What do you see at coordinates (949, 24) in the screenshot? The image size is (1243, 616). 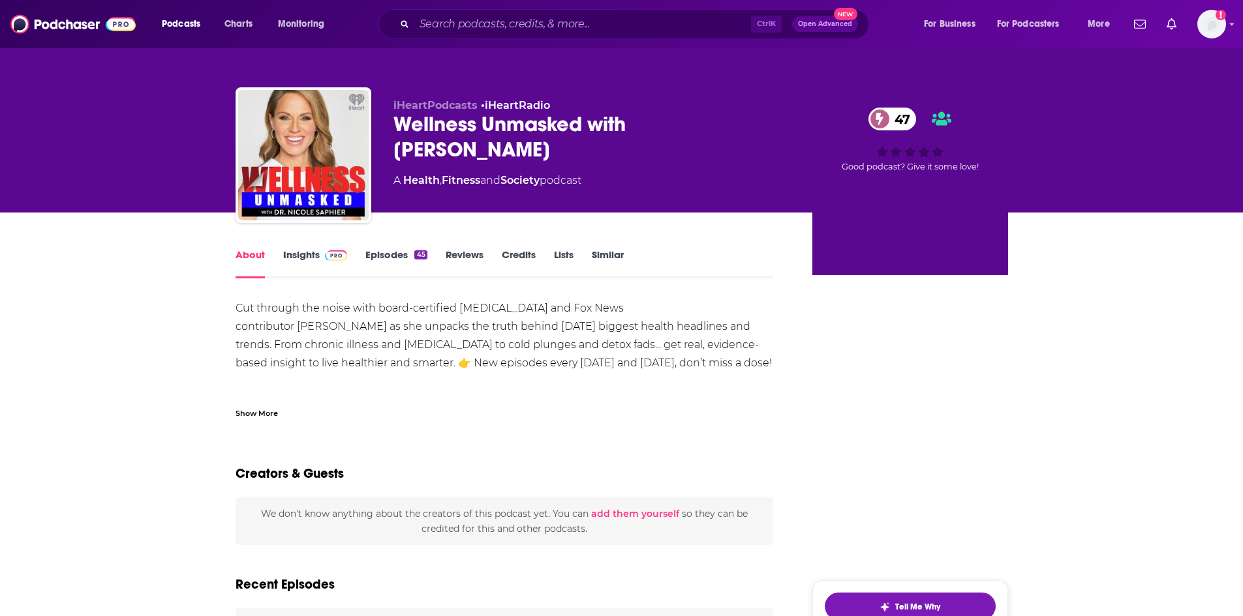 I see `span: For Business` at bounding box center [949, 24].